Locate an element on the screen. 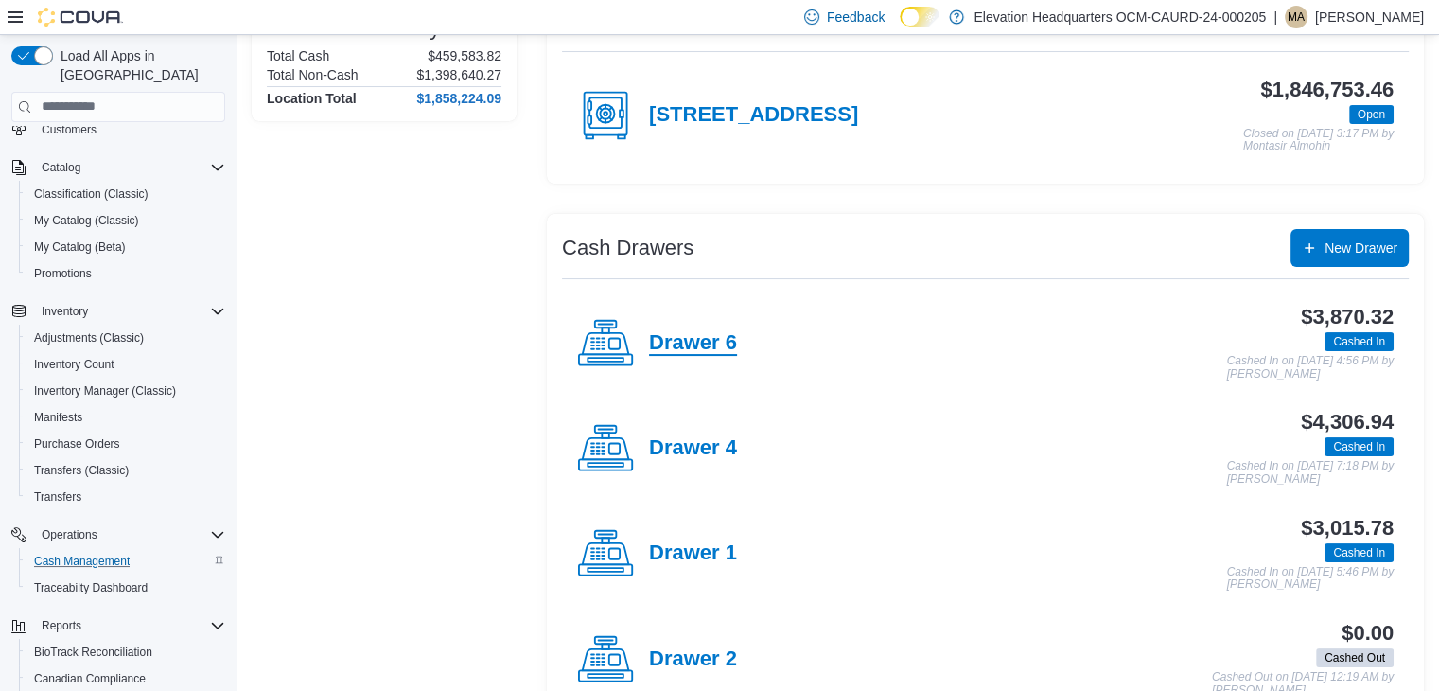 This screenshot has width=1439, height=691. span: My Catalog (Beta) is located at coordinates (79, 247).